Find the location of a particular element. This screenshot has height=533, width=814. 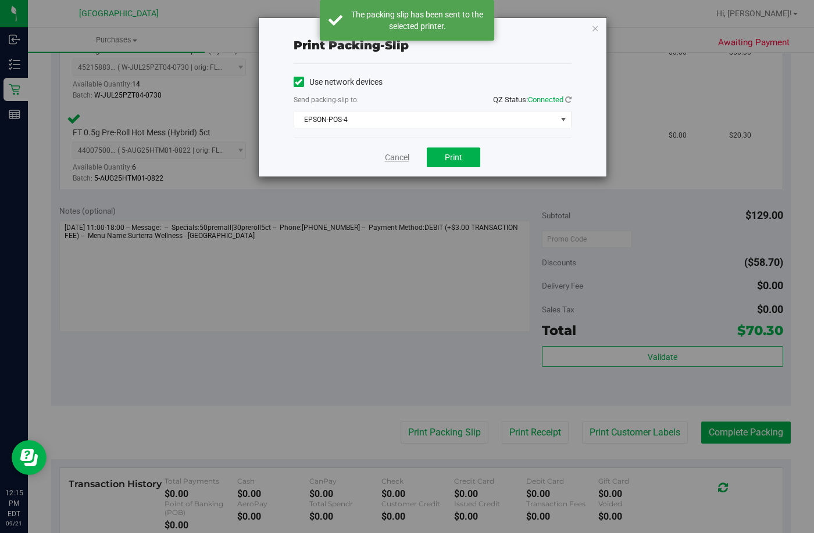

span: Print is located at coordinates (453, 157).